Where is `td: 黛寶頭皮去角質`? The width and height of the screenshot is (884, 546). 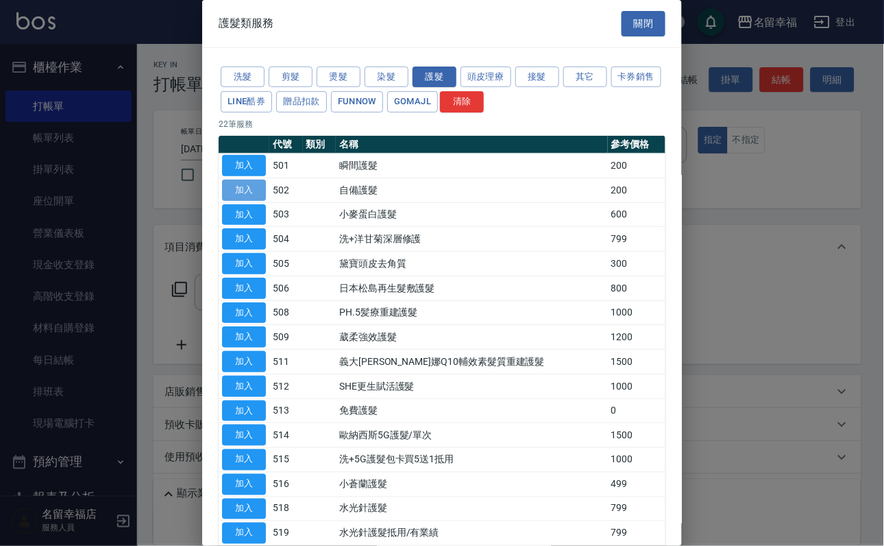 td: 黛寶頭皮去角質 is located at coordinates (472, 264).